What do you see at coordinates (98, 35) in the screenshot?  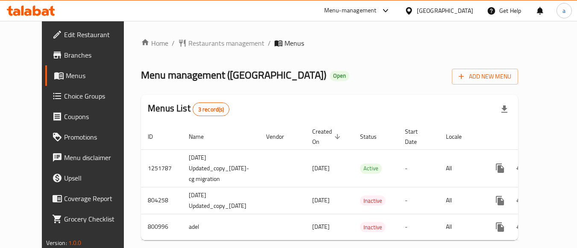 I see `span: Edit Restaurant` at bounding box center [98, 35].